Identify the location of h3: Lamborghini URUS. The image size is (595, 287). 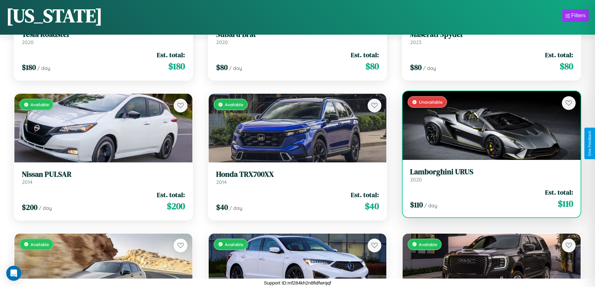
(492, 172).